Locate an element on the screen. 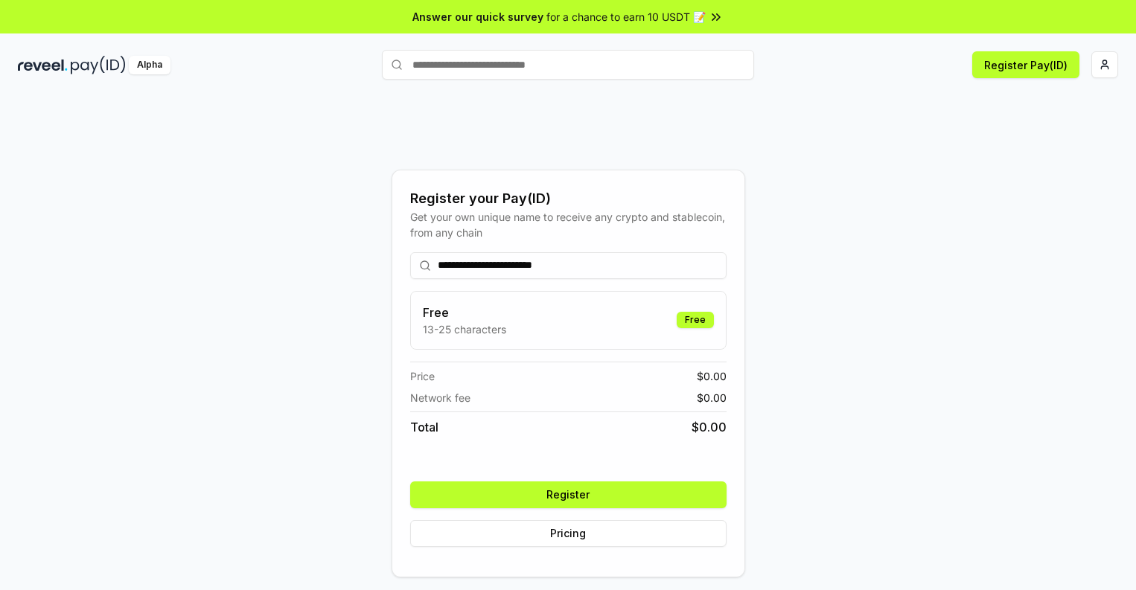  span: Network fee is located at coordinates (440, 397).